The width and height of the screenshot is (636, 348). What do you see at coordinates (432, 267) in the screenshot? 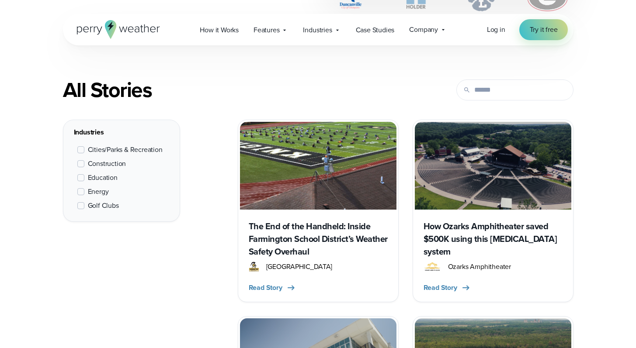
I see `img: Ozarks Amphitehater Logo` at bounding box center [432, 267].